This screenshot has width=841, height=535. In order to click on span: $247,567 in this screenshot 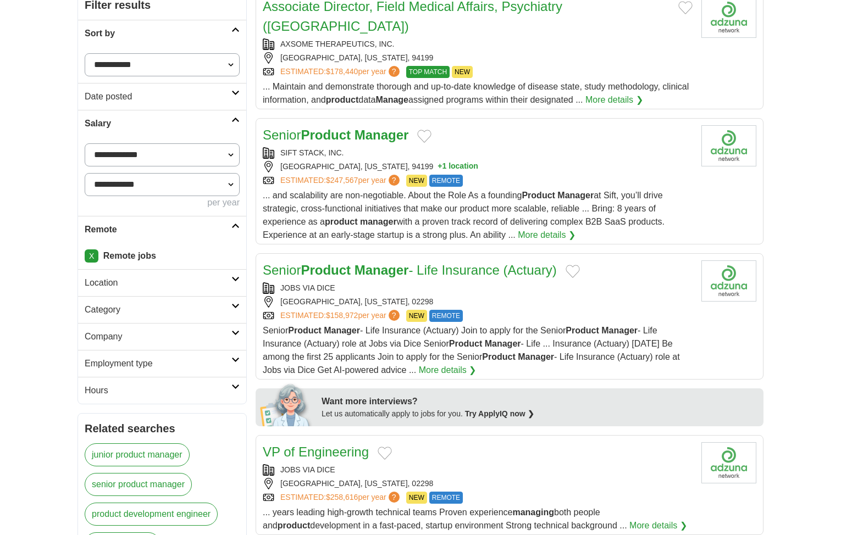, I will do `click(342, 180)`.